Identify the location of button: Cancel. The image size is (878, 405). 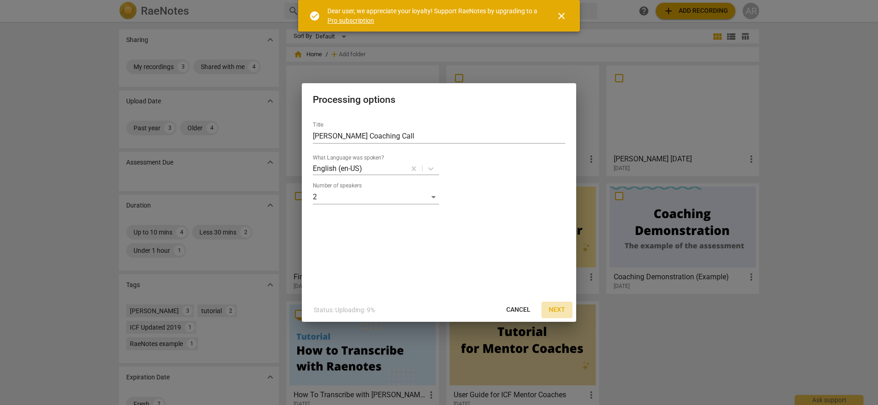
(518, 310).